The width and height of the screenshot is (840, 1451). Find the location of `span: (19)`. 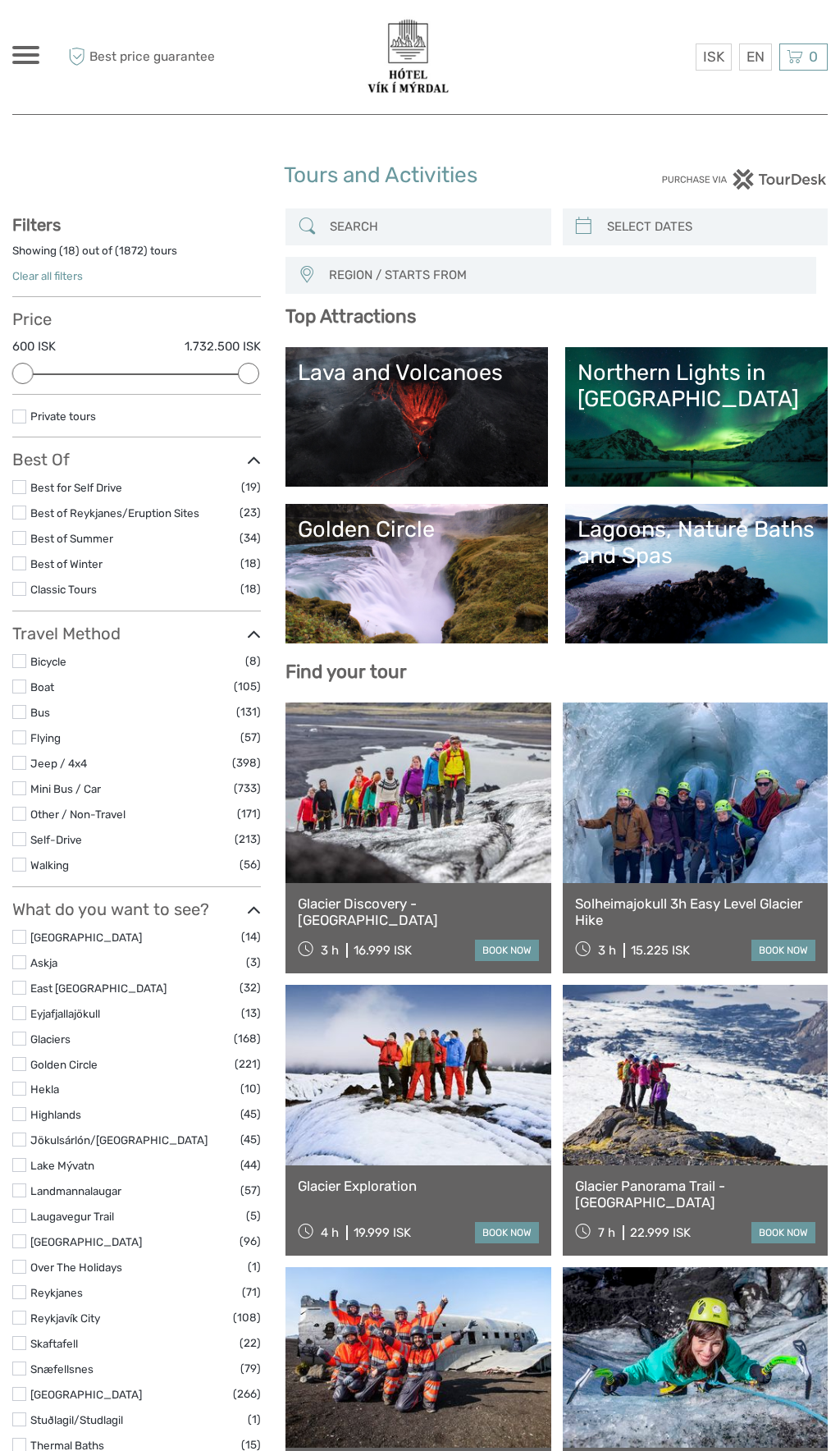

span: (19) is located at coordinates (251, 486).